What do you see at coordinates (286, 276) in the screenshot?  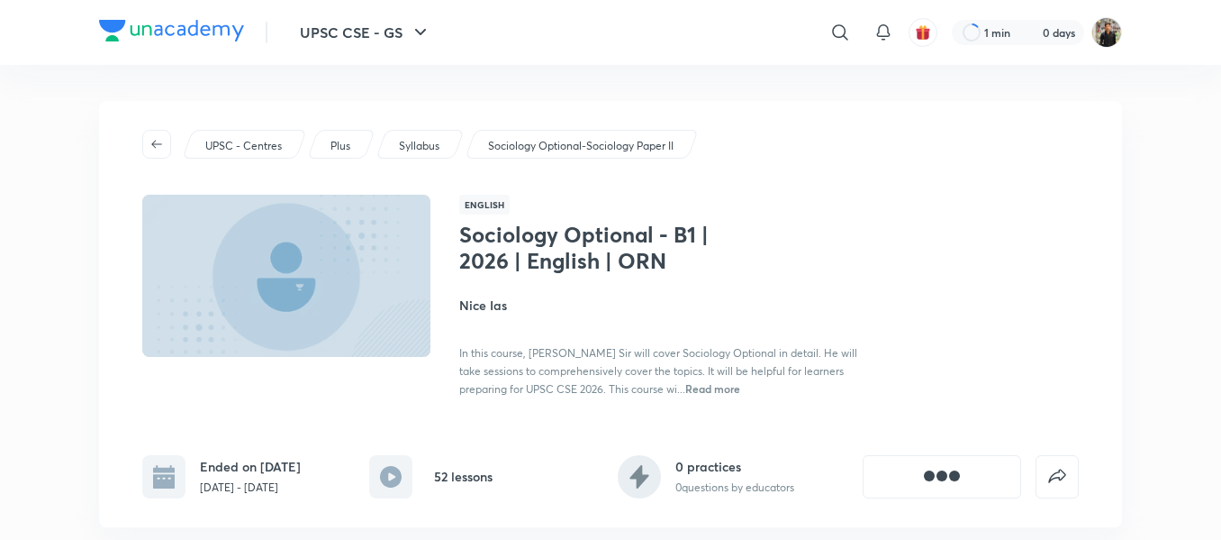 I see `img: Thumbnail` at bounding box center [286, 276].